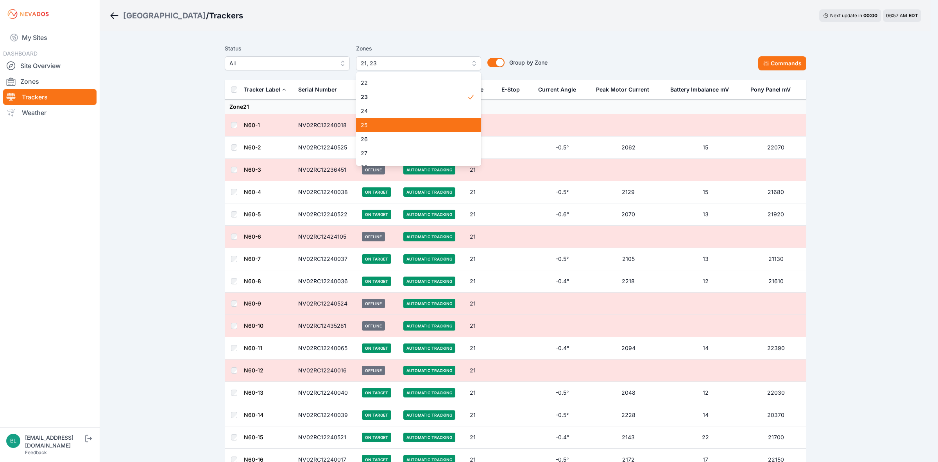  Describe the element at coordinates (414, 97) in the screenshot. I see `span: 23` at that location.